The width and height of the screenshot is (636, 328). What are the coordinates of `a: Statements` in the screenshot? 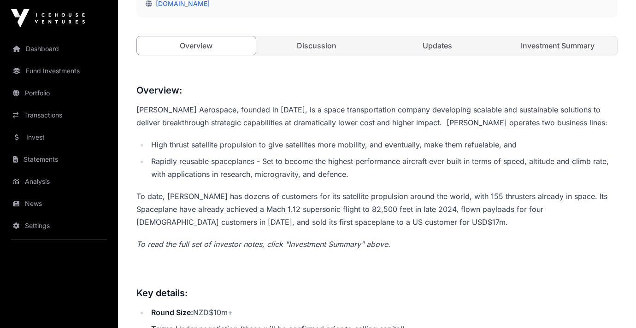 It's located at (59, 160).